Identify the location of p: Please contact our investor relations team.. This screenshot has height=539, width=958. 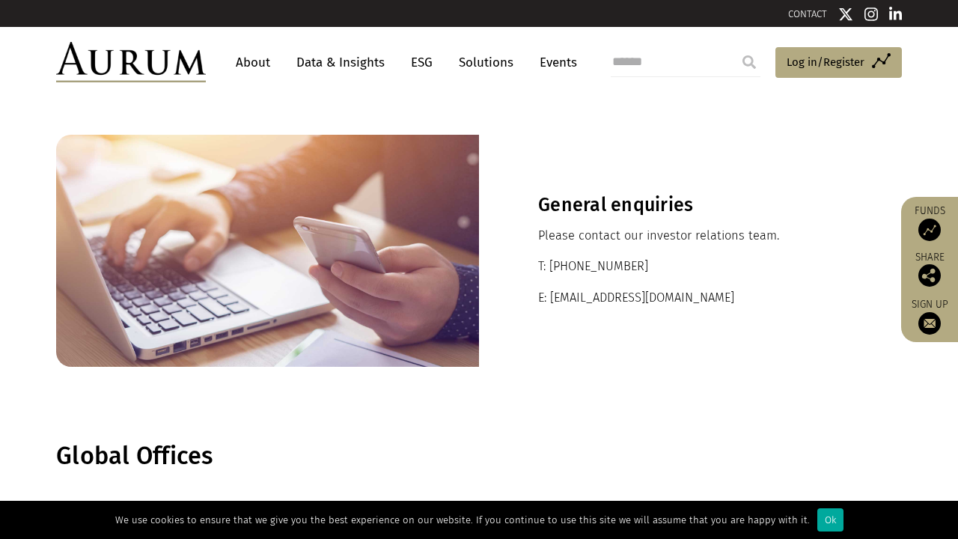
(690, 236).